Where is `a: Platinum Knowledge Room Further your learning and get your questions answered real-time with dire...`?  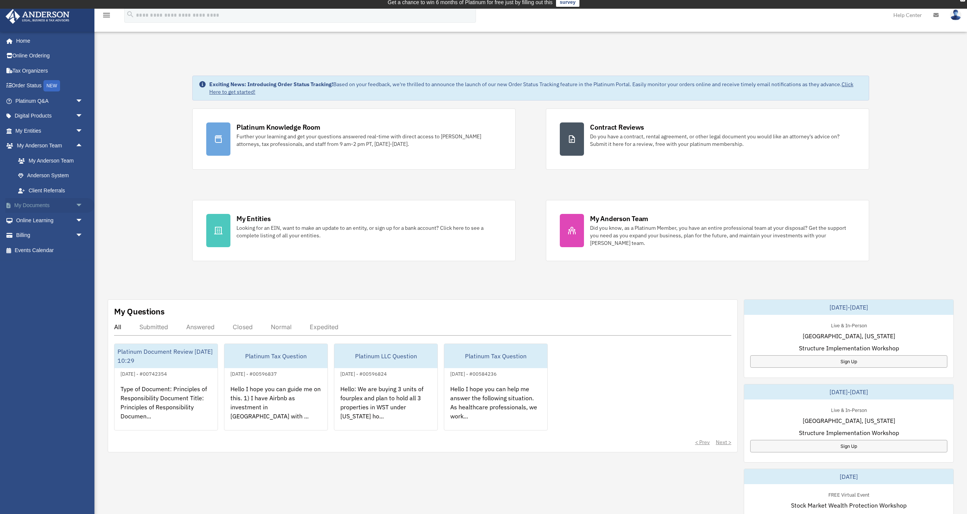 a: Platinum Knowledge Room Further your learning and get your questions answered real-time with dire... is located at coordinates (354, 139).